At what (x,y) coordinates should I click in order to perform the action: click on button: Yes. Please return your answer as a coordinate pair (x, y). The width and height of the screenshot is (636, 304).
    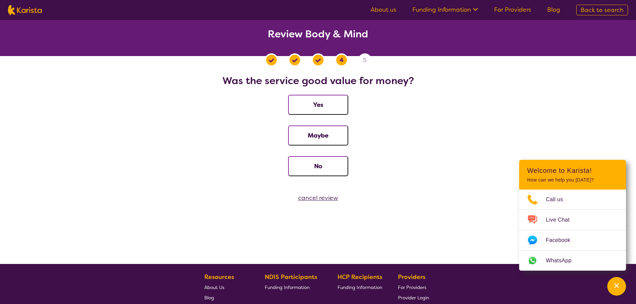
    Looking at the image, I should click on (318, 105).